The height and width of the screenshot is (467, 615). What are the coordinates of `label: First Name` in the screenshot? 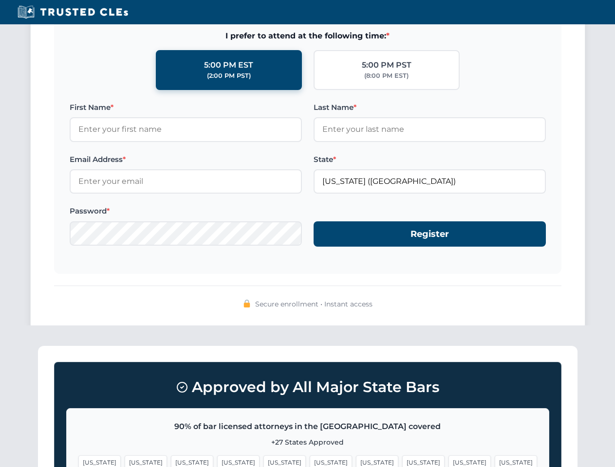 It's located at (186, 108).